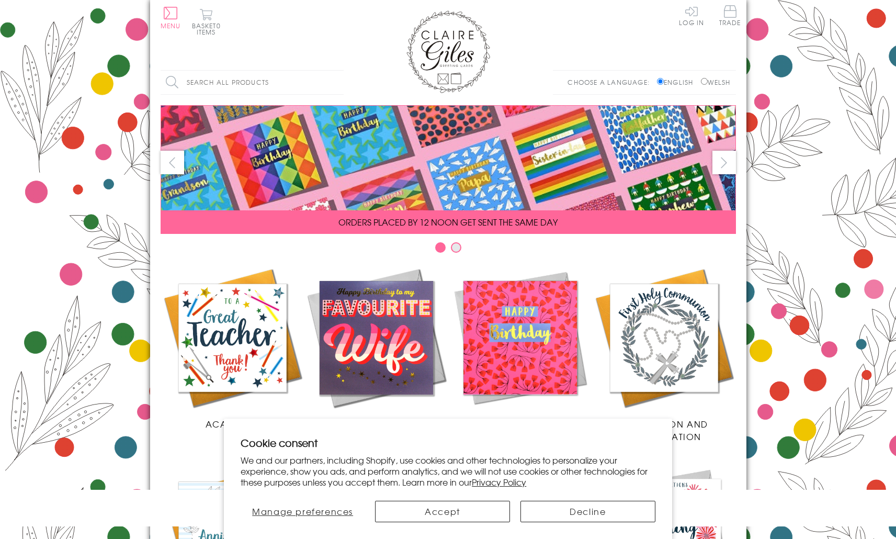  What do you see at coordinates (172, 162) in the screenshot?
I see `button: prev` at bounding box center [172, 162].